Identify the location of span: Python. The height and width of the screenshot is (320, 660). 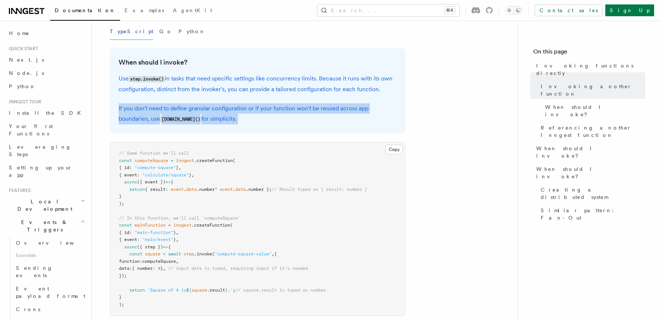
(22, 86).